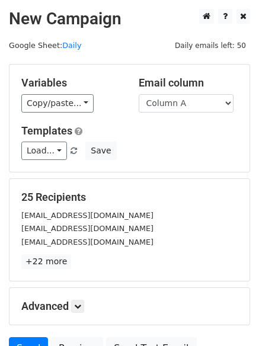  What do you see at coordinates (129, 19) in the screenshot?
I see `h2: New Campaign` at bounding box center [129, 19].